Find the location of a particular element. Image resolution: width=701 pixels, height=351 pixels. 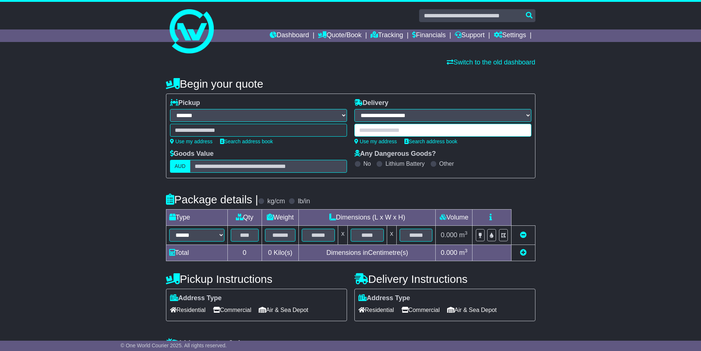

a: Support is located at coordinates (469, 36).